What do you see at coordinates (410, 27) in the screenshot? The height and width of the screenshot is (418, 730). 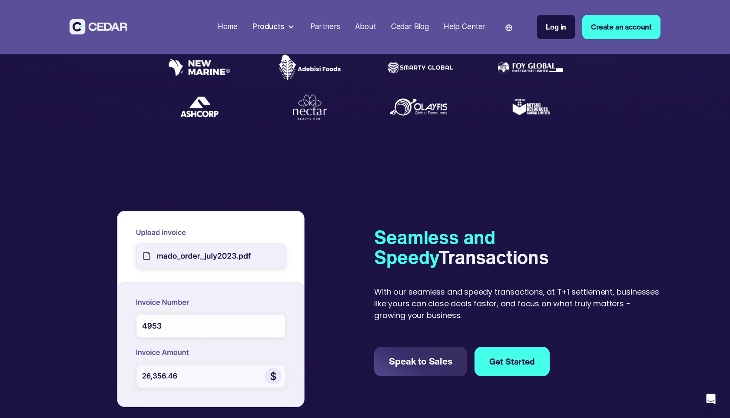 I see `a: Cedar Blog` at bounding box center [410, 27].